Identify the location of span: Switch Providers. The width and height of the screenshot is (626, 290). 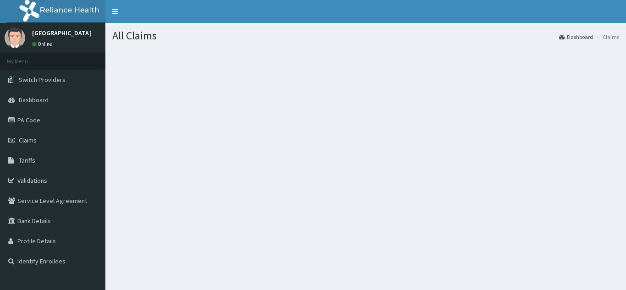
(42, 80).